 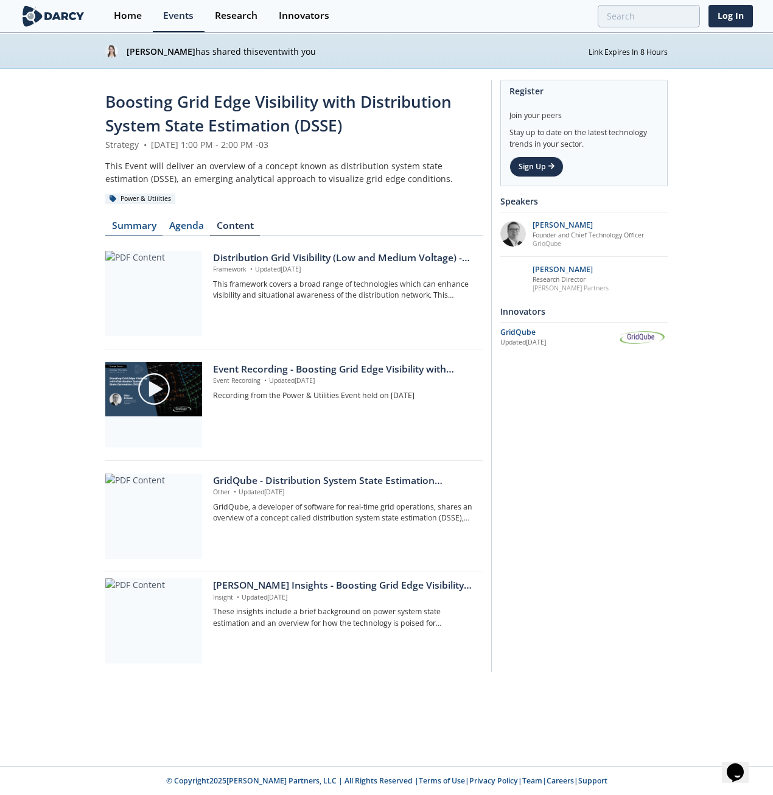 I want to click on div: Stay up to date on the latest technology trends in your sector., so click(x=584, y=135).